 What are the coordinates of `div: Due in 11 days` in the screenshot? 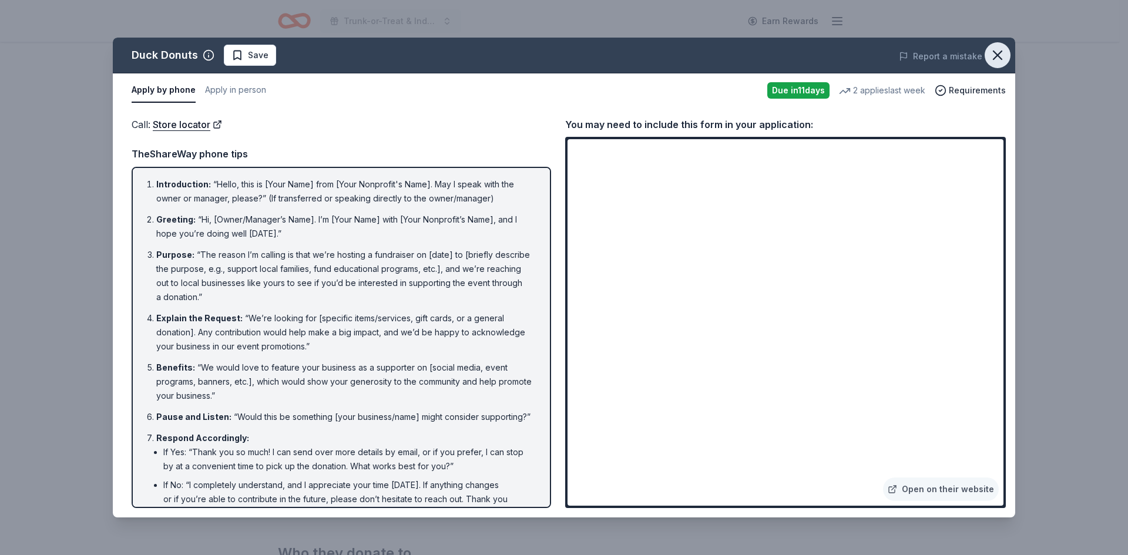 It's located at (798, 90).